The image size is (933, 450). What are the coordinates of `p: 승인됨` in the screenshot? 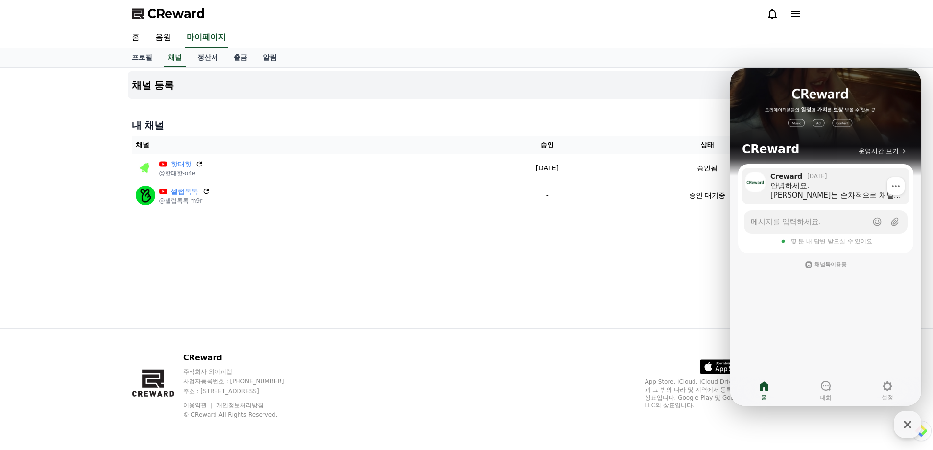 It's located at (707, 168).